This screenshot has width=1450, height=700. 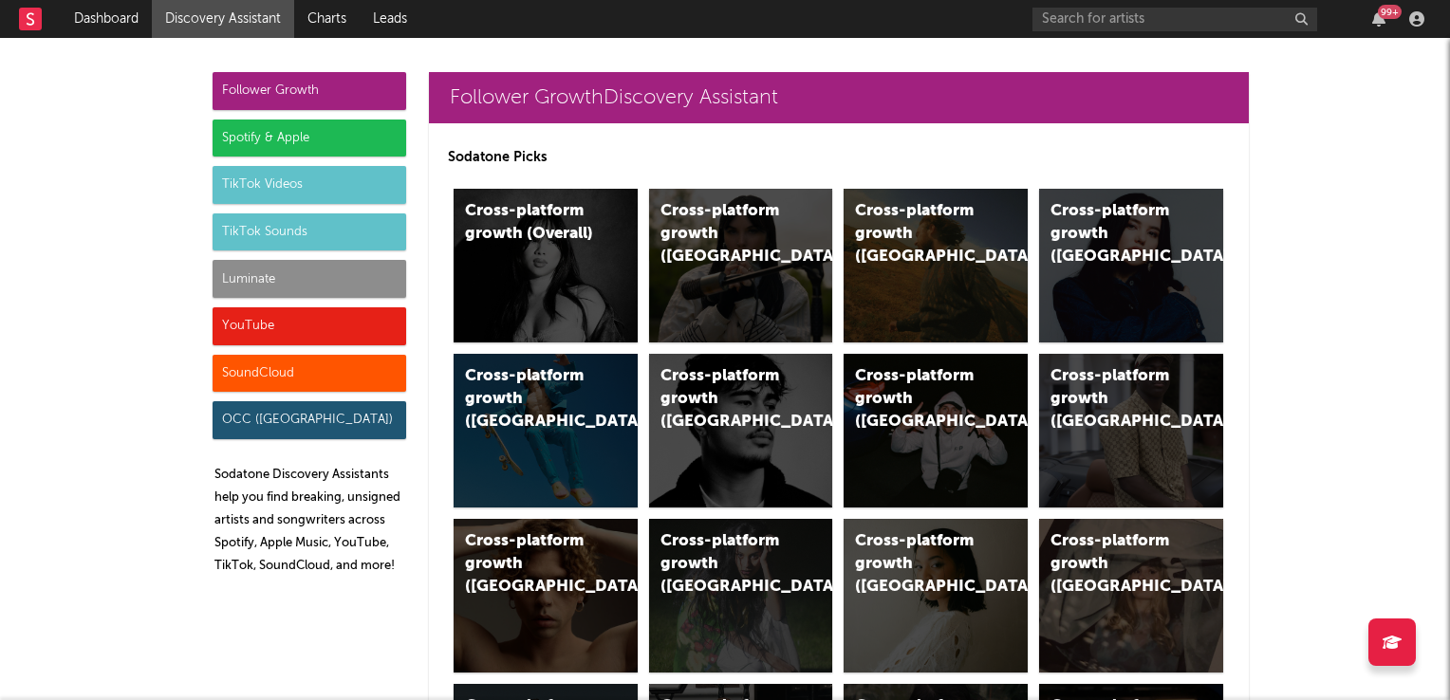 What do you see at coordinates (530, 223) in the screenshot?
I see `div: Cross-platform growth (Overall)` at bounding box center [530, 223].